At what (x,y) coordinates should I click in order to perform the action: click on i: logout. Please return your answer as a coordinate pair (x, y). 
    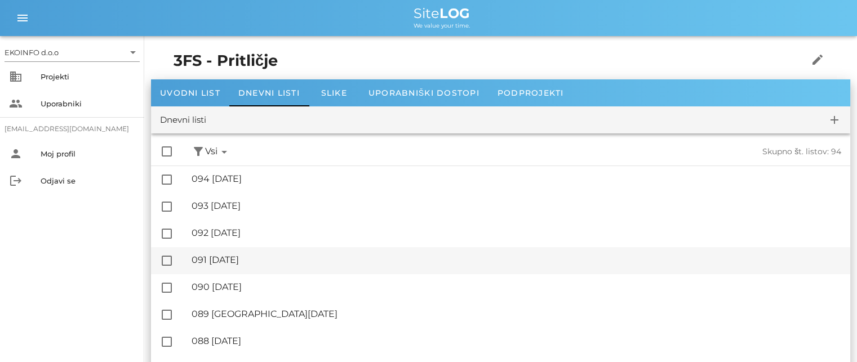
    Looking at the image, I should click on (16, 181).